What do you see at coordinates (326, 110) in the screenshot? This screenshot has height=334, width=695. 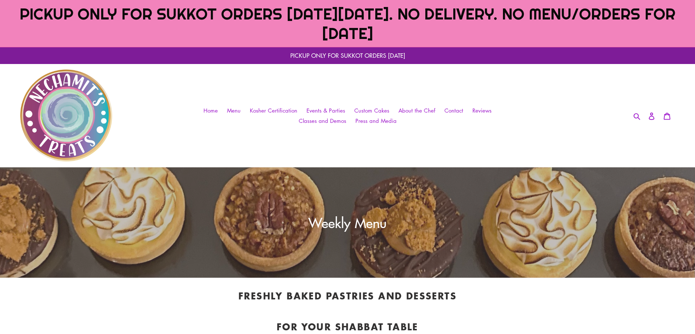 I see `a: Events & Parties` at bounding box center [326, 110].